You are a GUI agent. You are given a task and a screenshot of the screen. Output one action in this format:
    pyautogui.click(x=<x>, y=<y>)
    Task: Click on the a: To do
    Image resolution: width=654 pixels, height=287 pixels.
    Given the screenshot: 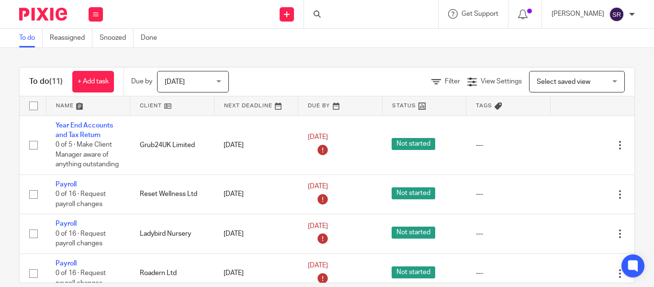 What is the action you would take?
    pyautogui.click(x=31, y=38)
    